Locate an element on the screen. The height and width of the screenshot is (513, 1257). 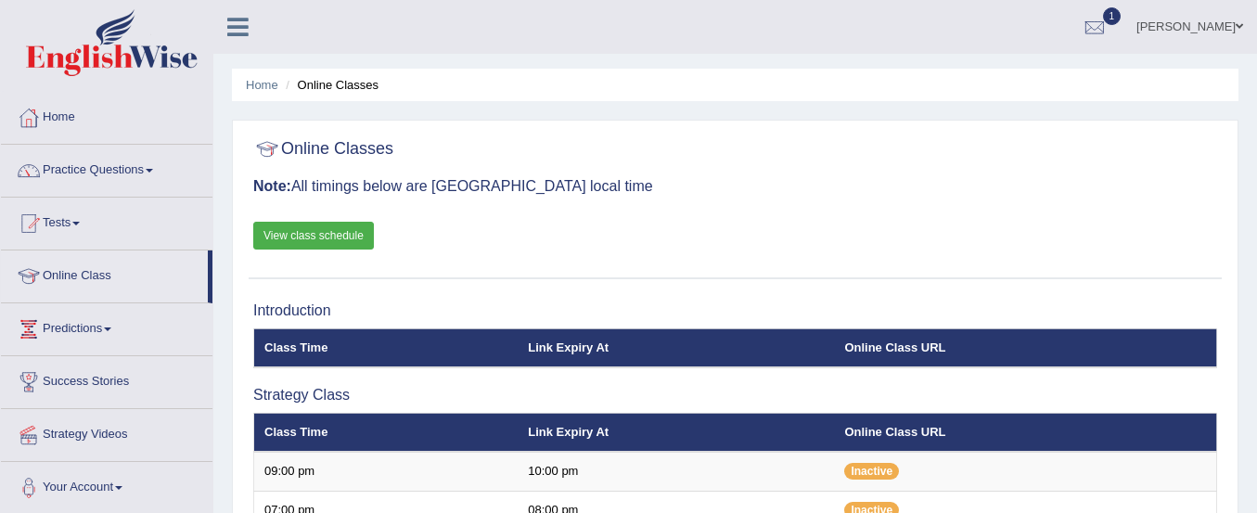
h2: Online Classes is located at coordinates (323, 149).